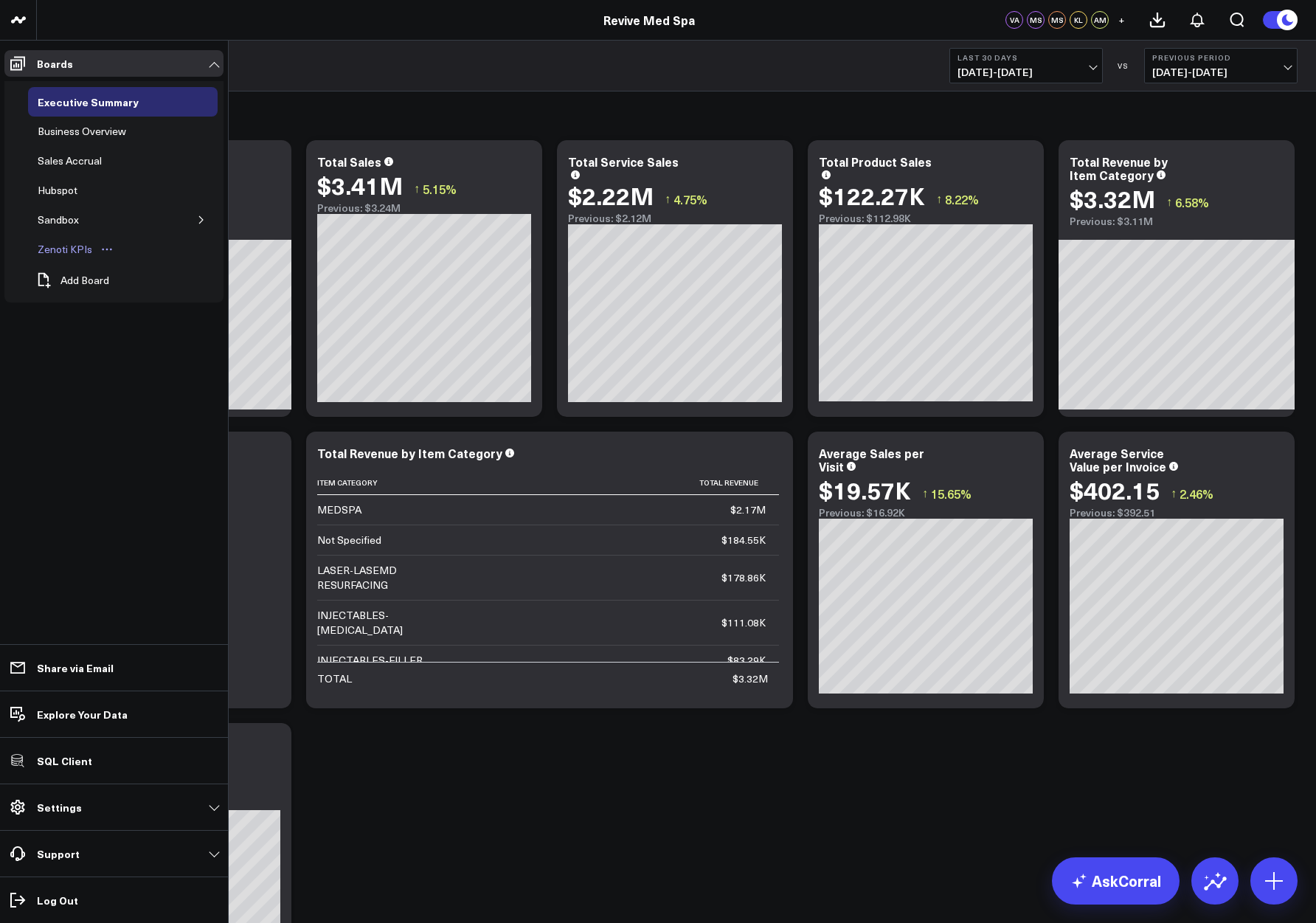 Image resolution: width=1316 pixels, height=923 pixels. What do you see at coordinates (54, 64) in the screenshot?
I see `p: Boards` at bounding box center [54, 64].